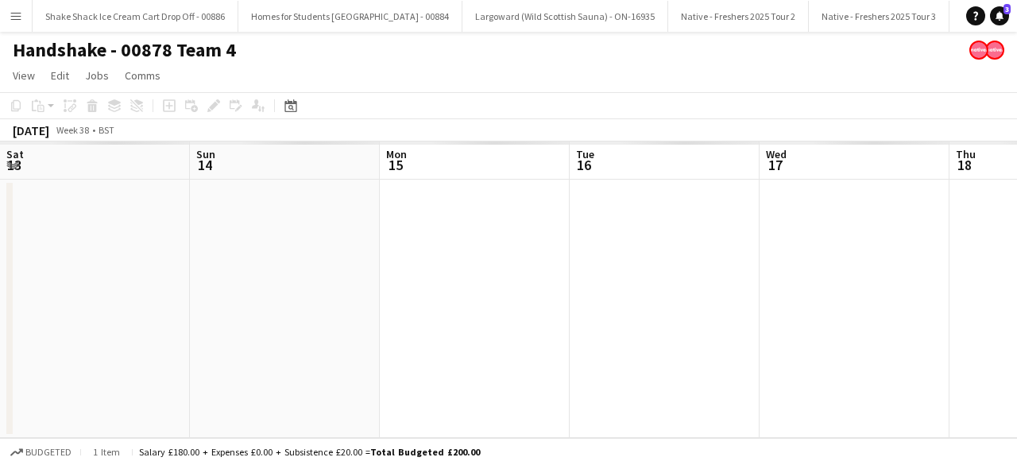  What do you see at coordinates (15, 154) in the screenshot?
I see `span: Sat` at bounding box center [15, 154].